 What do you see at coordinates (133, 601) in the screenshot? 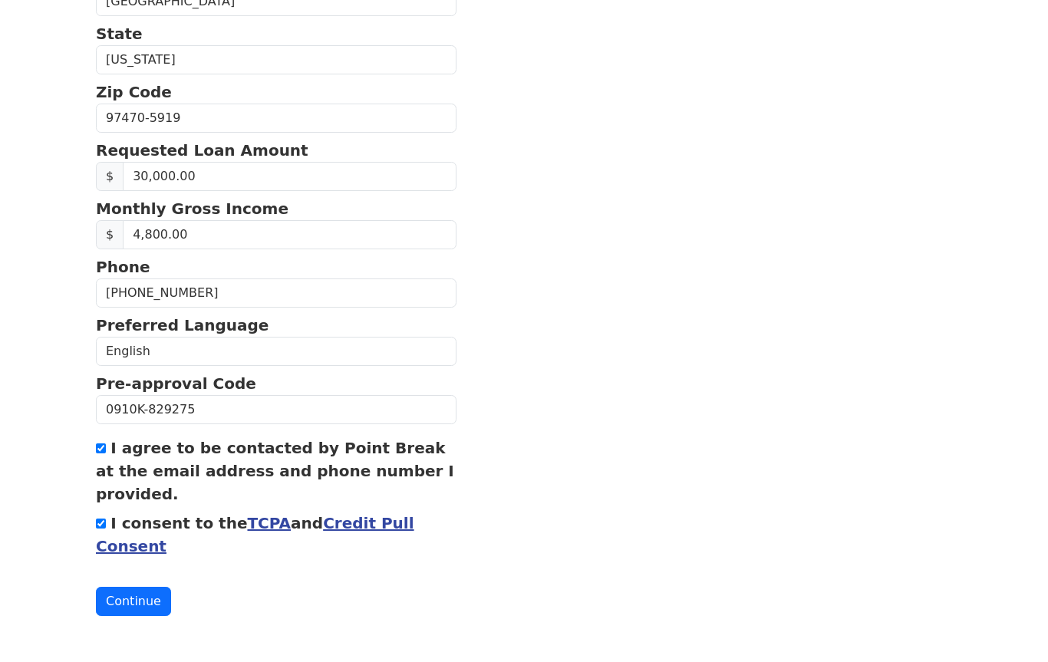
I see `button: Continue` at bounding box center [133, 601].